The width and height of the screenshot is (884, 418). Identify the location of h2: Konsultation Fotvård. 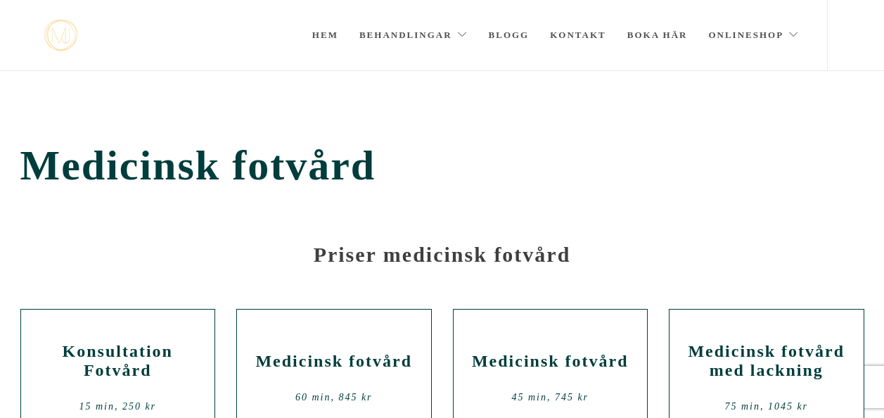
(118, 361).